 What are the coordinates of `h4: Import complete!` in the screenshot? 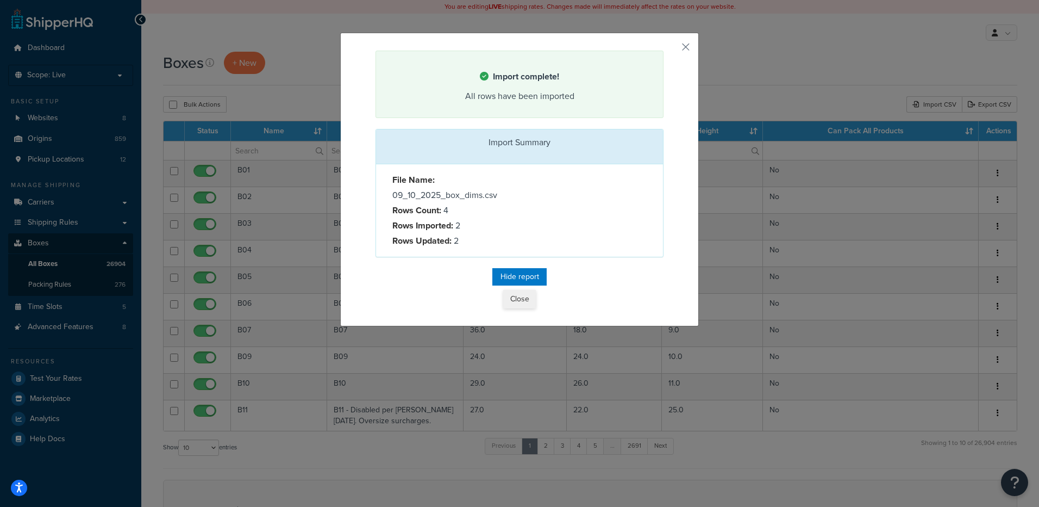 It's located at (520, 77).